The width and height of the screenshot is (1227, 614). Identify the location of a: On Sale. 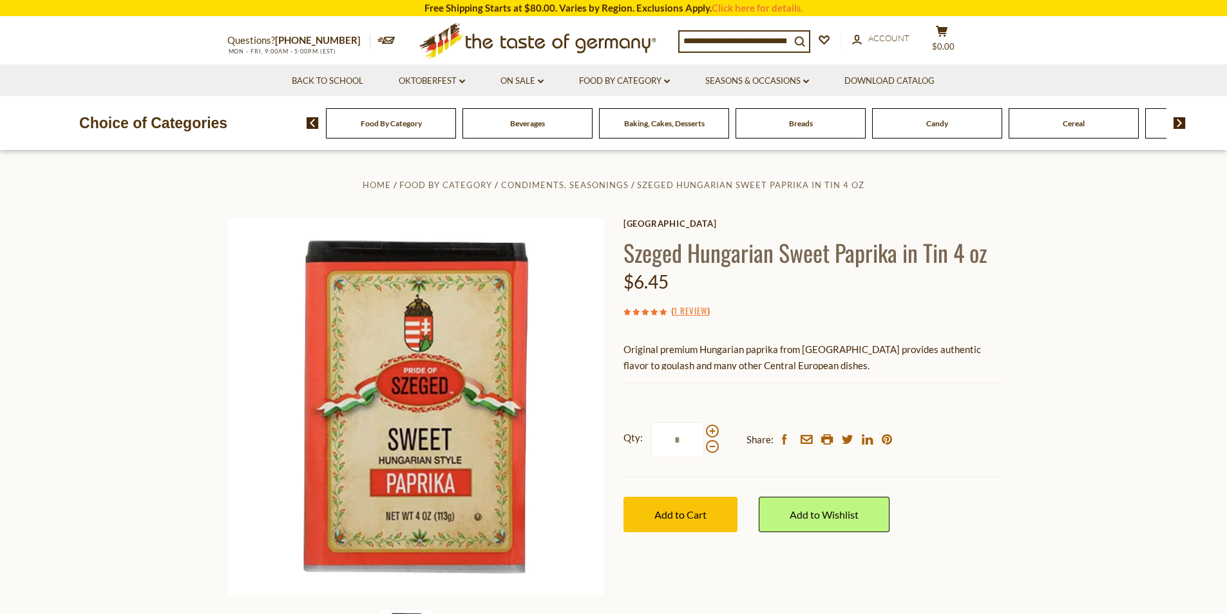
(522, 81).